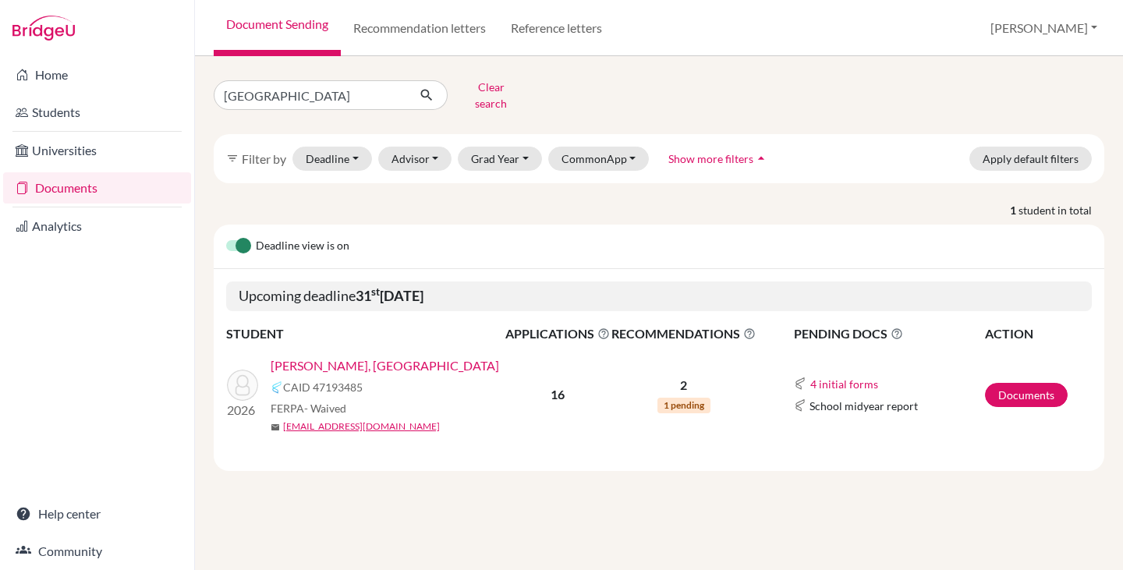 The height and width of the screenshot is (570, 1123). What do you see at coordinates (97, 112) in the screenshot?
I see `a: Students` at bounding box center [97, 112].